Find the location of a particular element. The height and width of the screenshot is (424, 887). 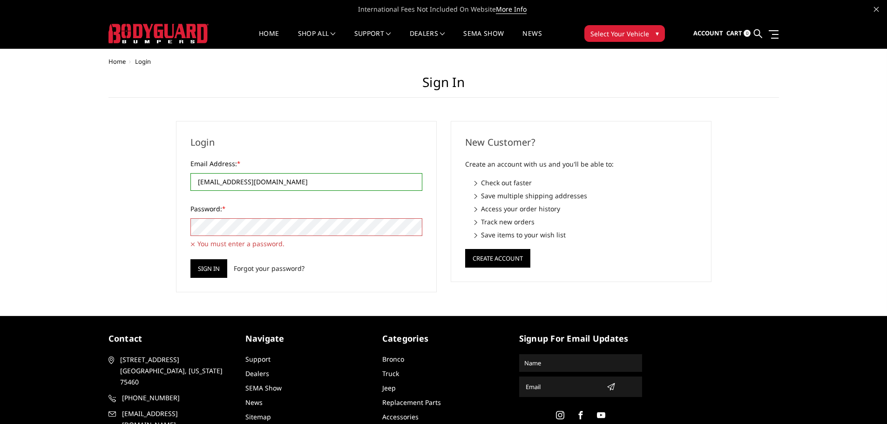

h5: Navigate is located at coordinates (307, 338).